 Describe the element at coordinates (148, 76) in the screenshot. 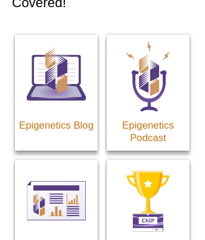

I see `img: Epigenetics Podcast` at that location.